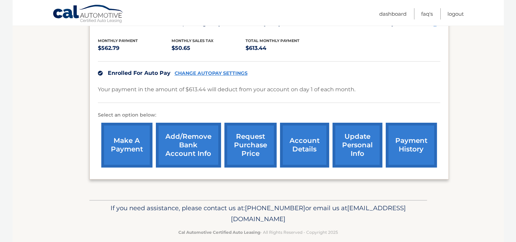 This screenshot has height=242, width=516. I want to click on p: - All Rights Reserved - Copyright 2025, so click(258, 232).